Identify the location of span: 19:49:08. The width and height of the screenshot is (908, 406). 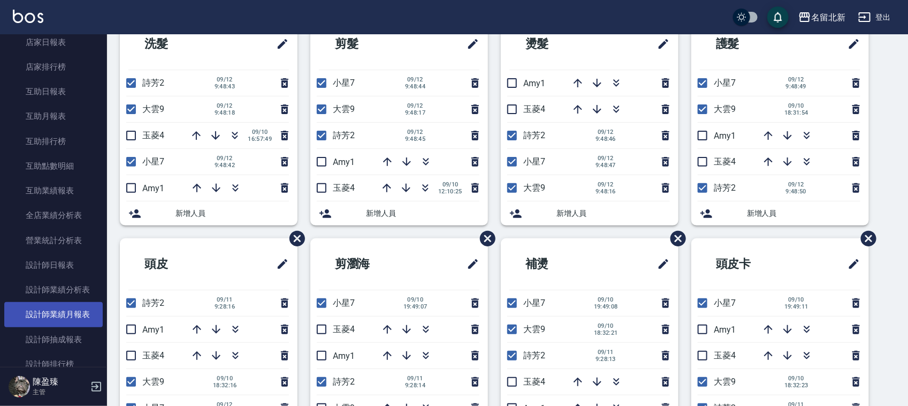
(606, 306).